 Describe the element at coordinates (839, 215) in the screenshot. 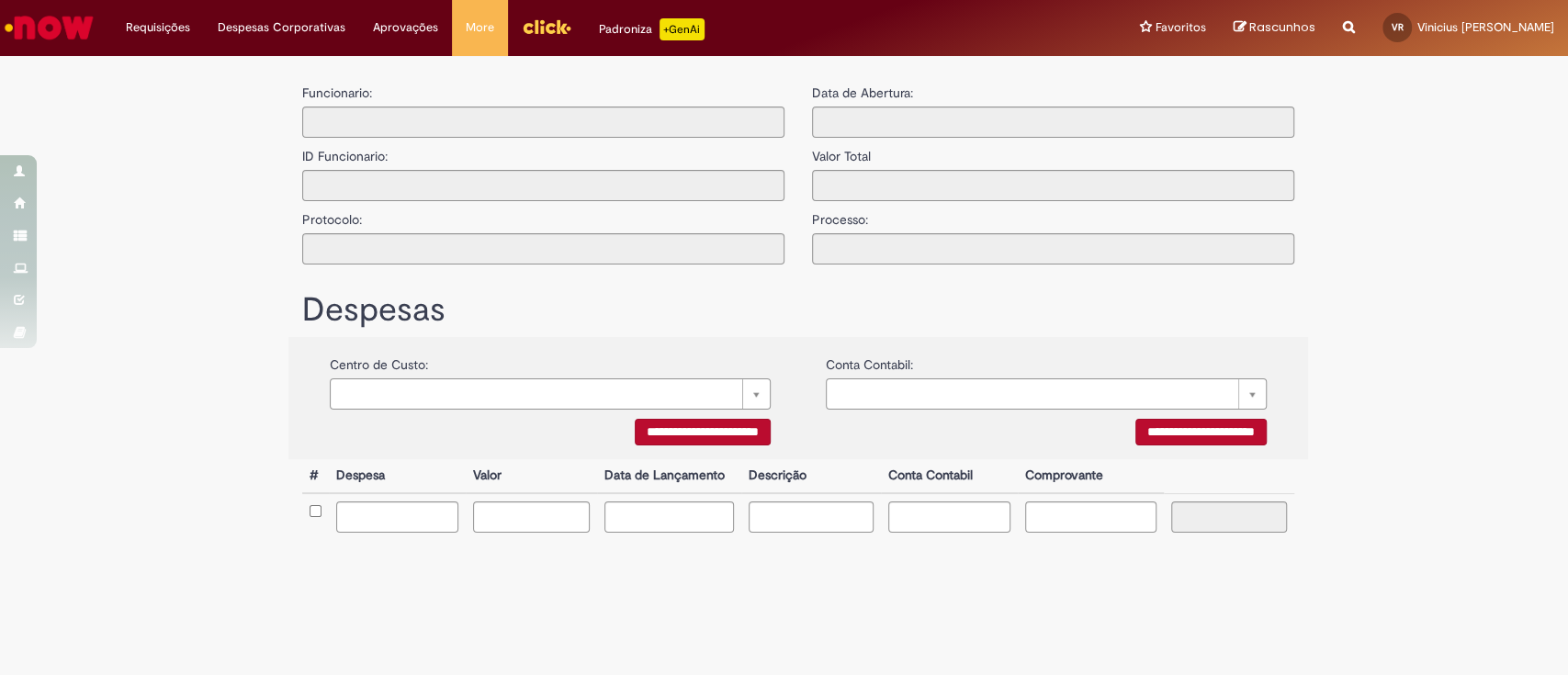

I see `label: Processo:` at that location.